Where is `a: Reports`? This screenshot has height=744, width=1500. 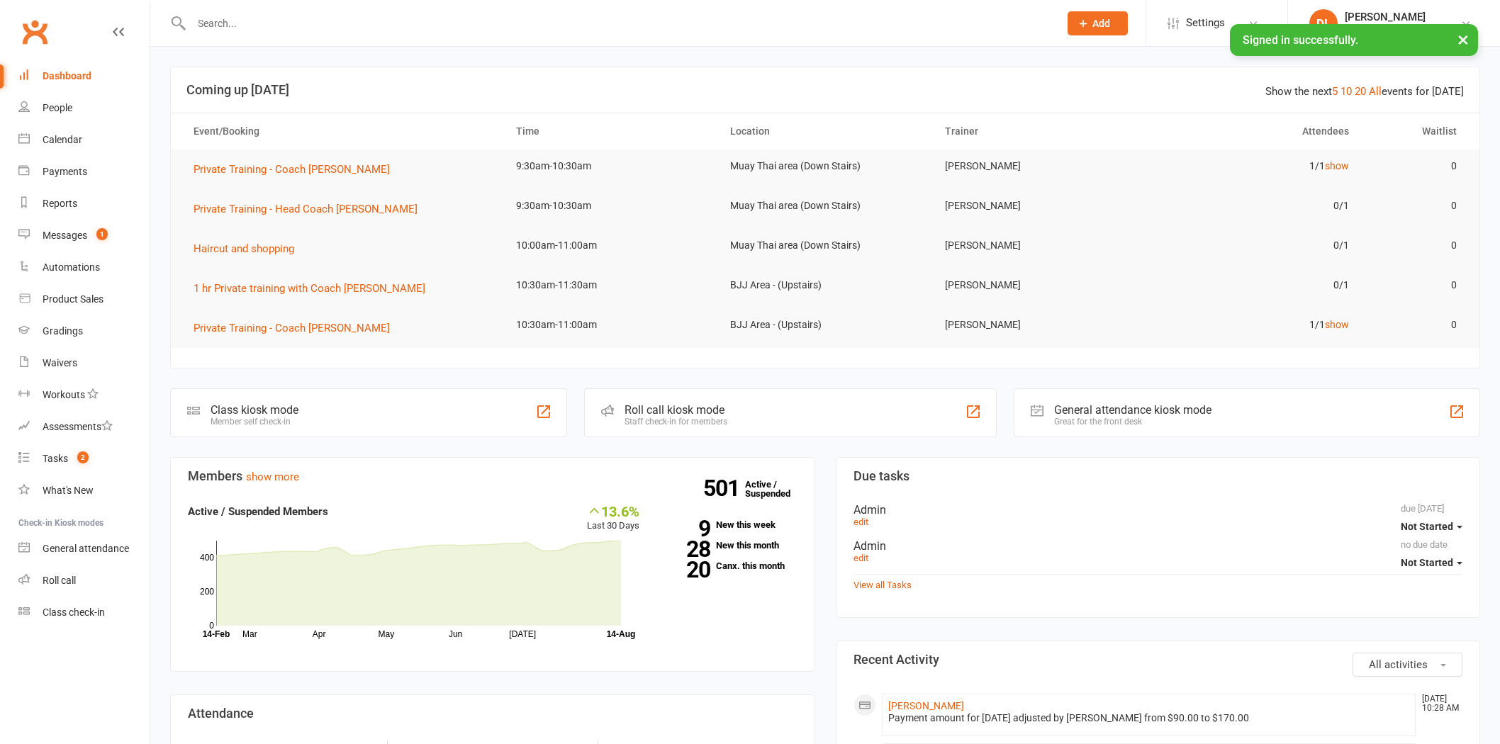
a: Reports is located at coordinates (84, 203).